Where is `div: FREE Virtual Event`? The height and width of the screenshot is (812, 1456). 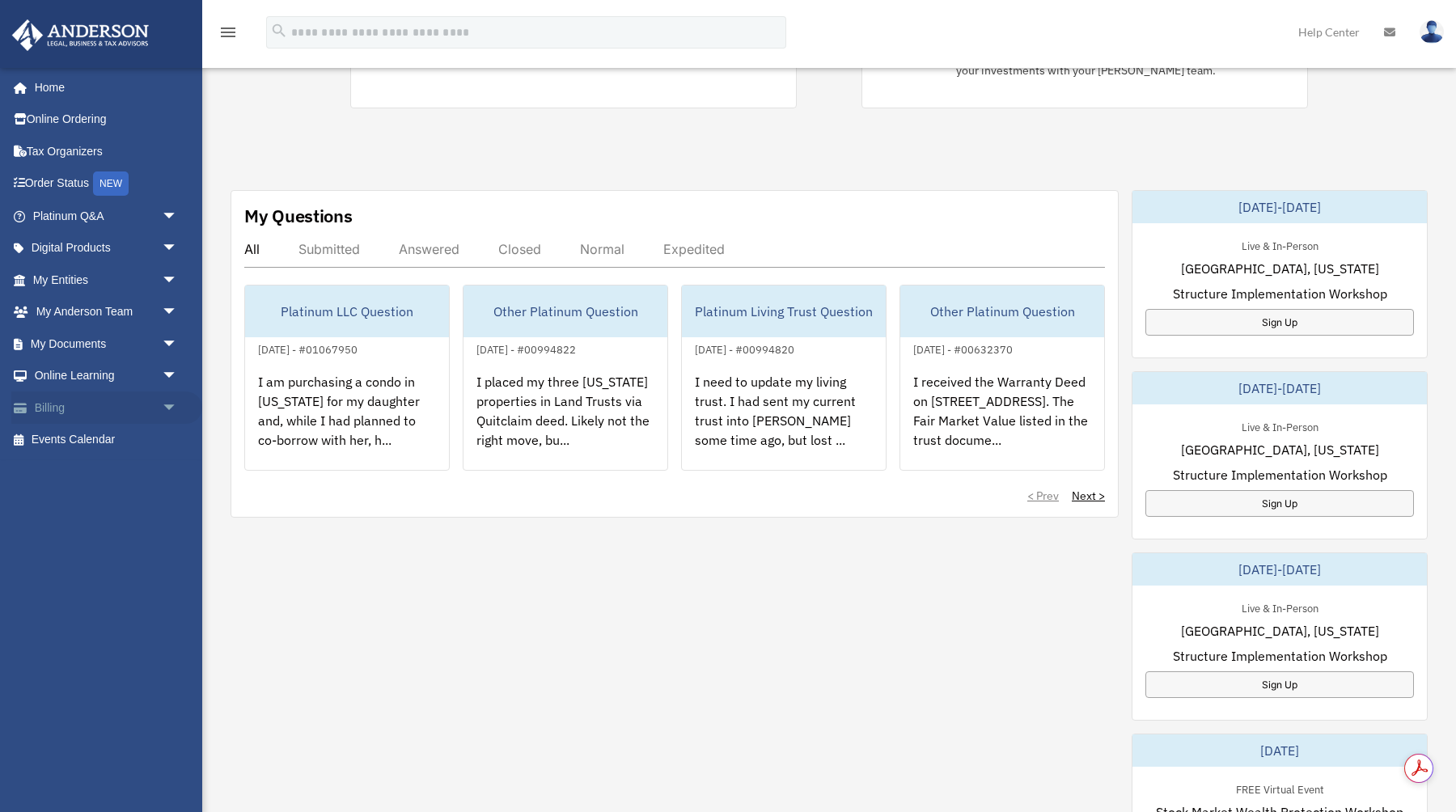
div: FREE Virtual Event is located at coordinates (1279, 787).